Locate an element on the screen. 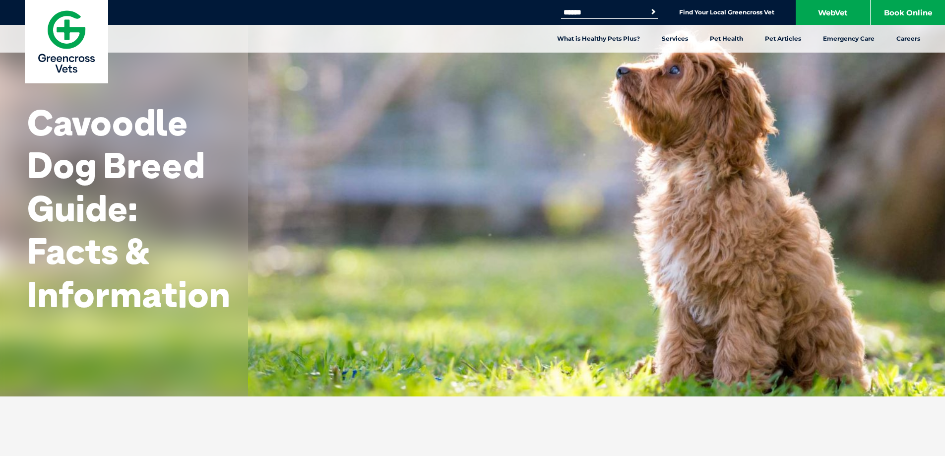  a: Careers is located at coordinates (908, 39).